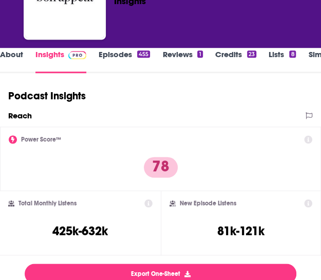  I want to click on a: Lists8, so click(282, 61).